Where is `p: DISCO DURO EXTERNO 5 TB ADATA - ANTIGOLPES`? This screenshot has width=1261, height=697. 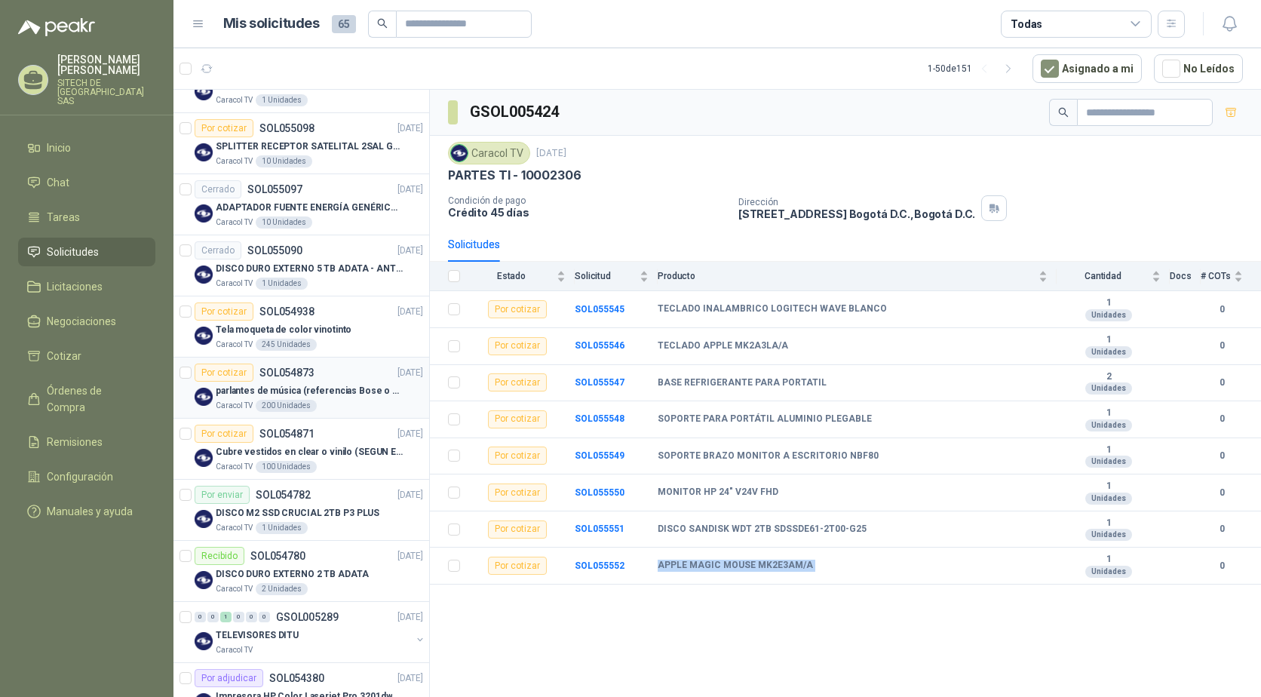 p: DISCO DURO EXTERNO 5 TB ADATA - ANTIGOLPES is located at coordinates (309, 268).